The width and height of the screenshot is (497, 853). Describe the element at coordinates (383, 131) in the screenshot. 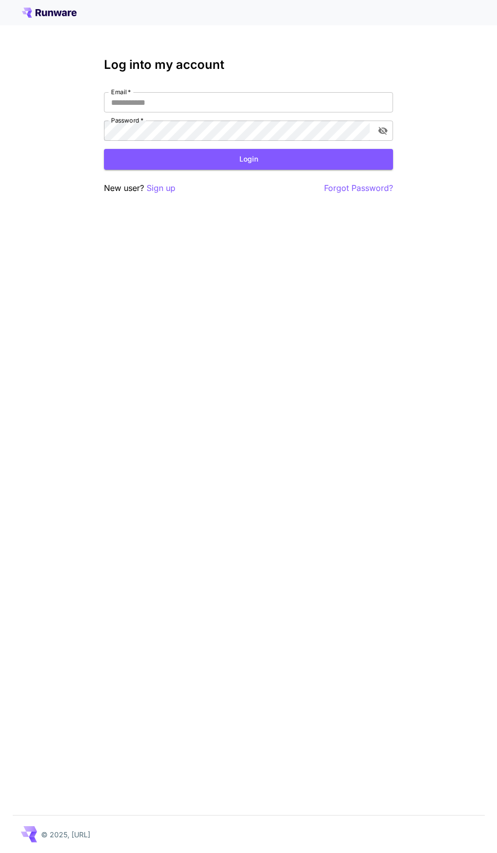

I see `button: toggle password visibility` at that location.